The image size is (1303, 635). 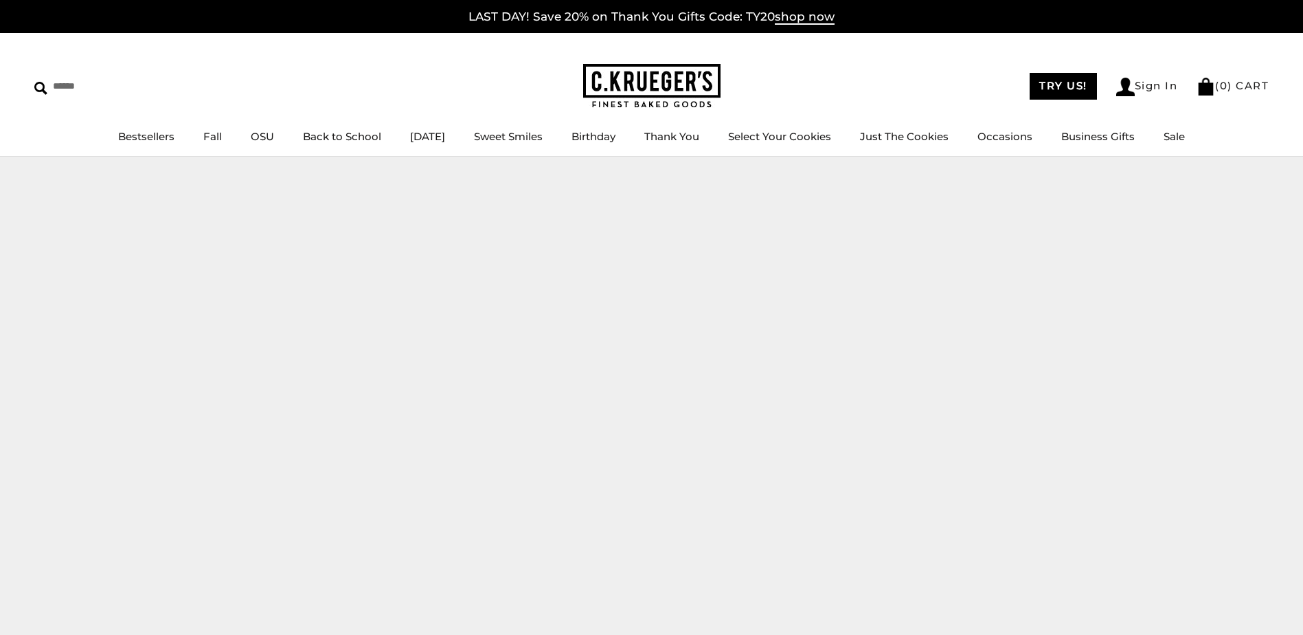 I want to click on a: LAST DAY! Save 20% on Thank You Gifts Code: TY20shop now, so click(x=651, y=17).